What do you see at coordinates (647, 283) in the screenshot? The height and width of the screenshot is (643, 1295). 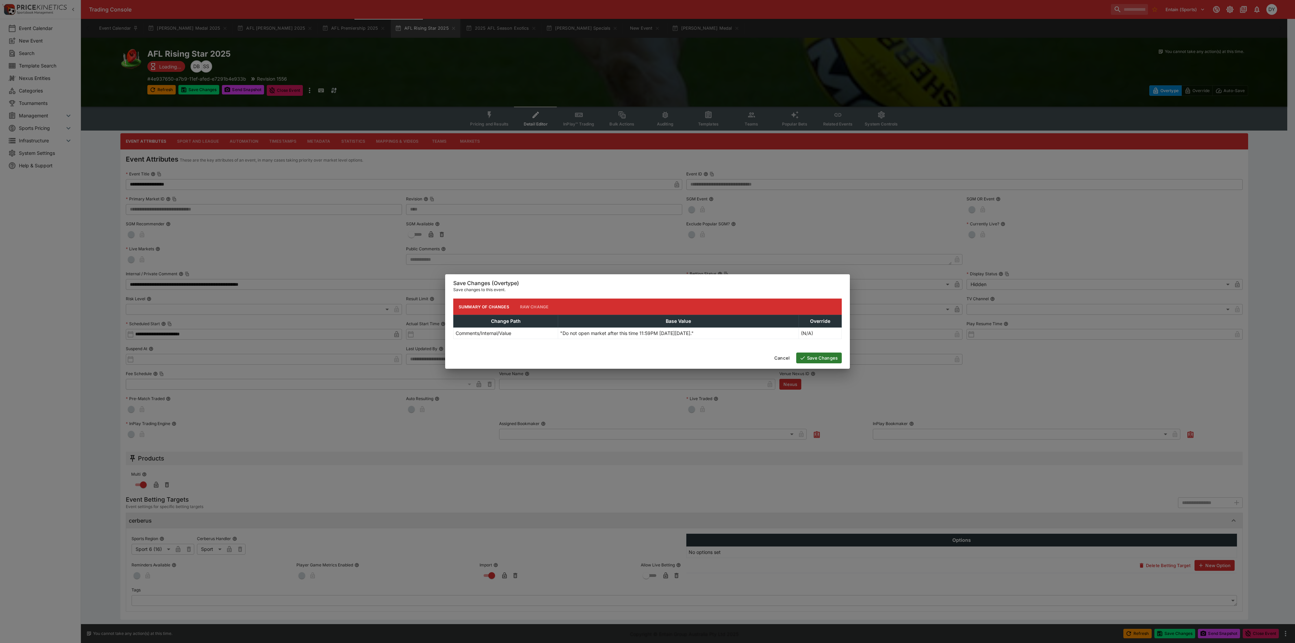 I see `h6: Save Changes (Overtype)` at bounding box center [647, 283].